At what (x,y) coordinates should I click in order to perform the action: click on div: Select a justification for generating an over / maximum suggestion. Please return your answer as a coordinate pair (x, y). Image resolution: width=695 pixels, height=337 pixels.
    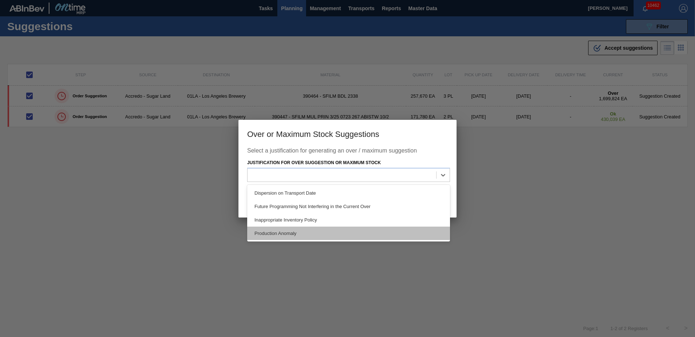
    Looking at the image, I should click on (347, 153).